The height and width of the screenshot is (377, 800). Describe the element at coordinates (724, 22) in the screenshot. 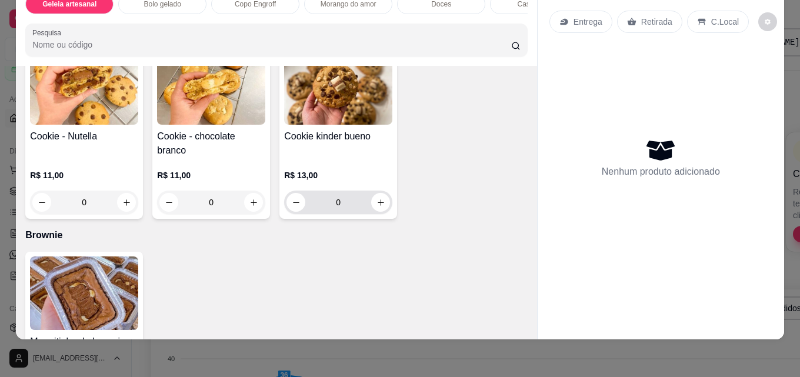

I see `p: C.Local` at that location.